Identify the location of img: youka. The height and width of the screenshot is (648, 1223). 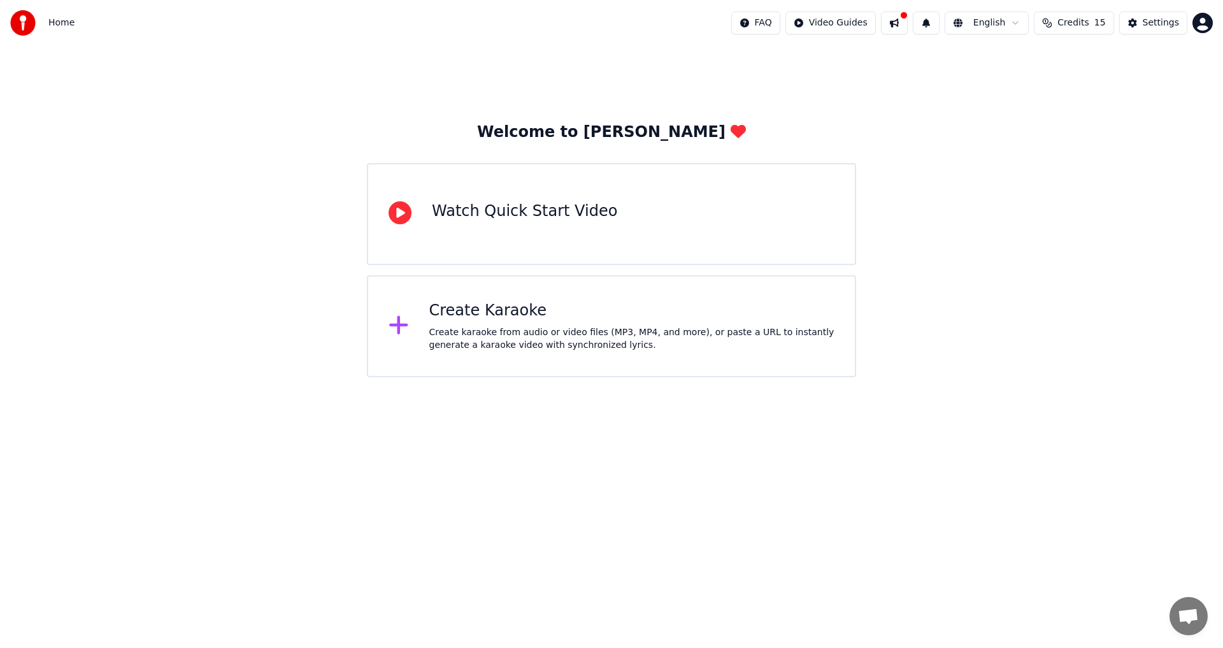
(23, 23).